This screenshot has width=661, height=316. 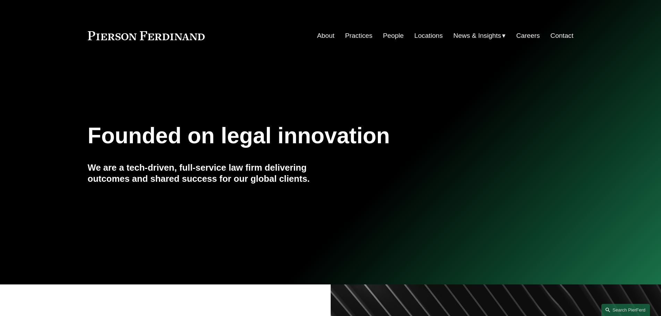 What do you see at coordinates (625, 310) in the screenshot?
I see `a: Search this site` at bounding box center [625, 310].